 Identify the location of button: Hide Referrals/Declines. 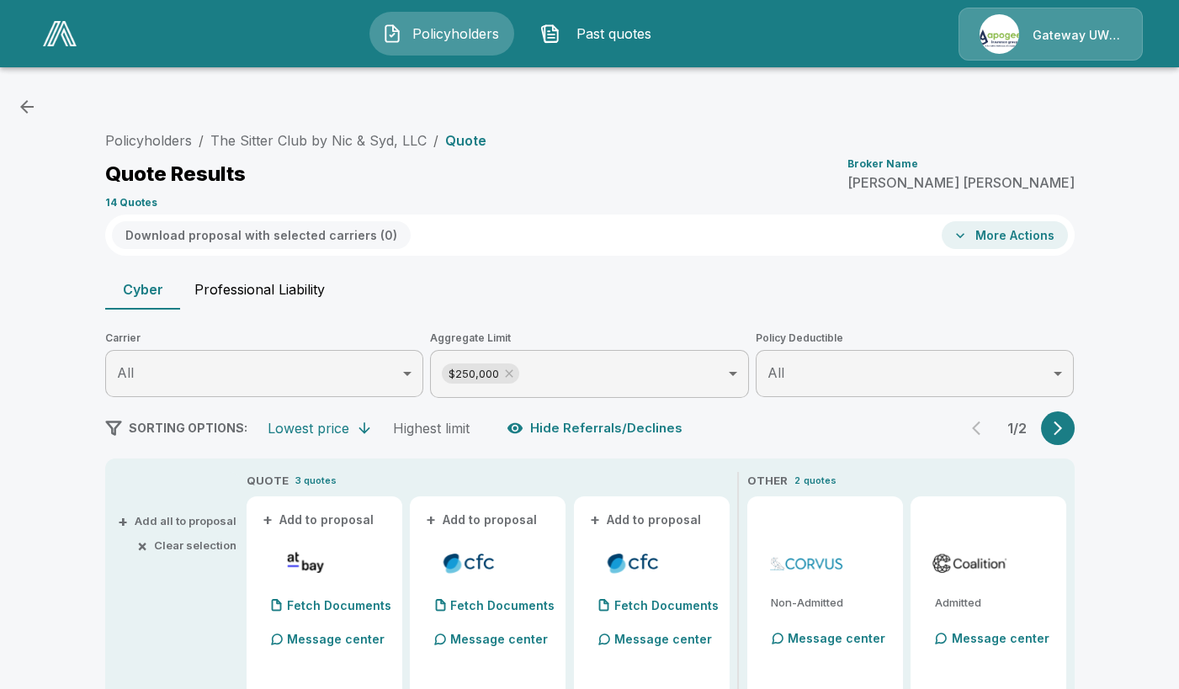
(596, 428).